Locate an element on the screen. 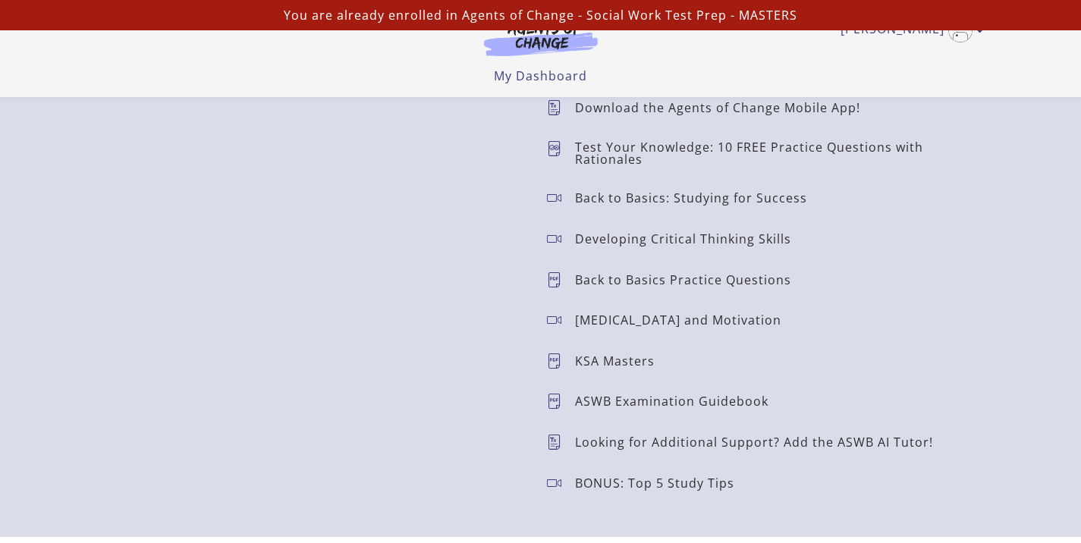 The width and height of the screenshot is (1081, 543). p: Back to Basics: Studying for Success is located at coordinates (697, 198).